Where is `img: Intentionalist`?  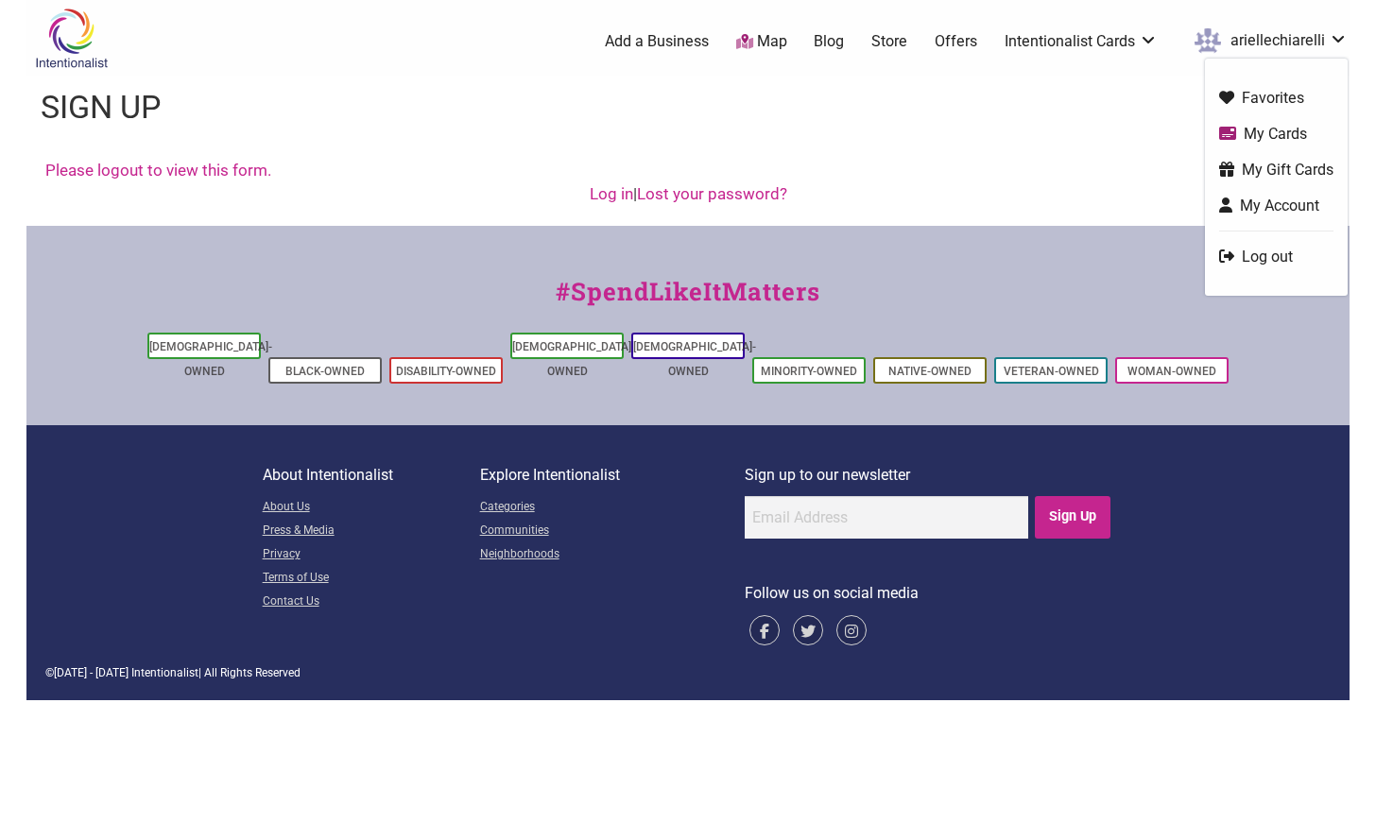 img: Intentionalist is located at coordinates (71, 38).